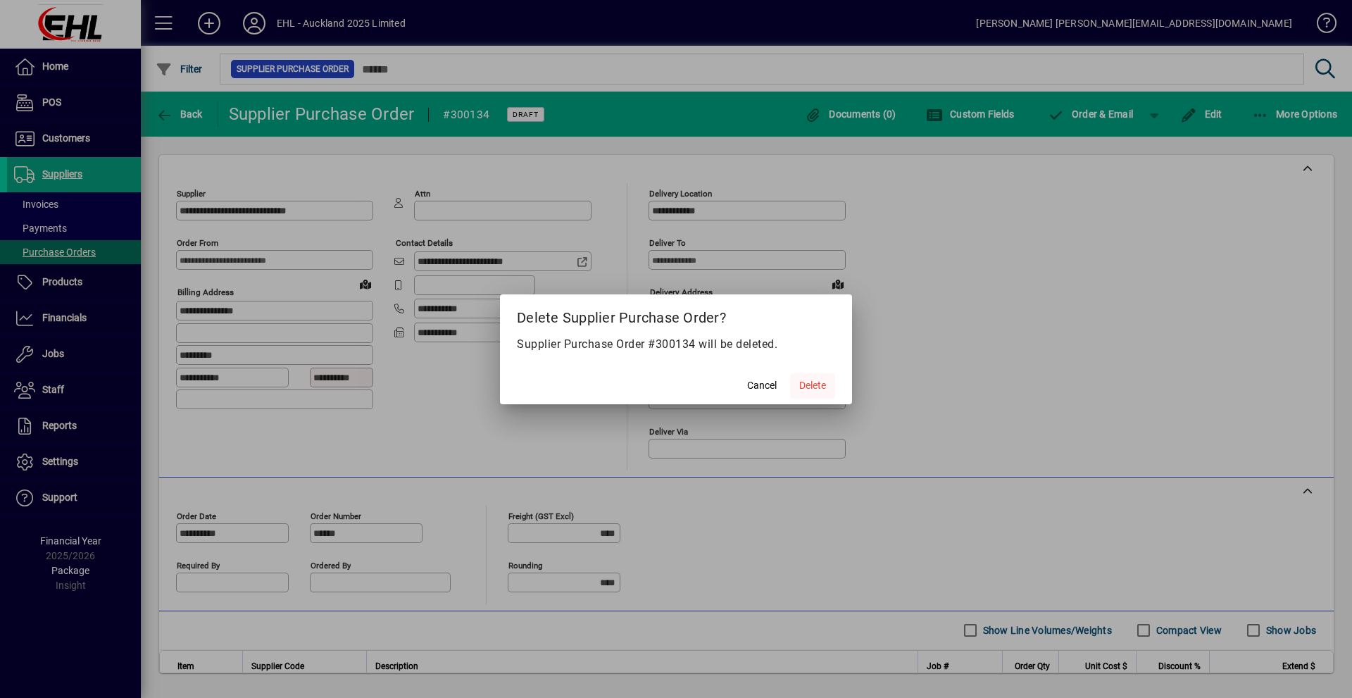 Image resolution: width=1352 pixels, height=698 pixels. Describe the element at coordinates (676, 315) in the screenshot. I see `h2: Delete Supplier Purchase Order?` at that location.